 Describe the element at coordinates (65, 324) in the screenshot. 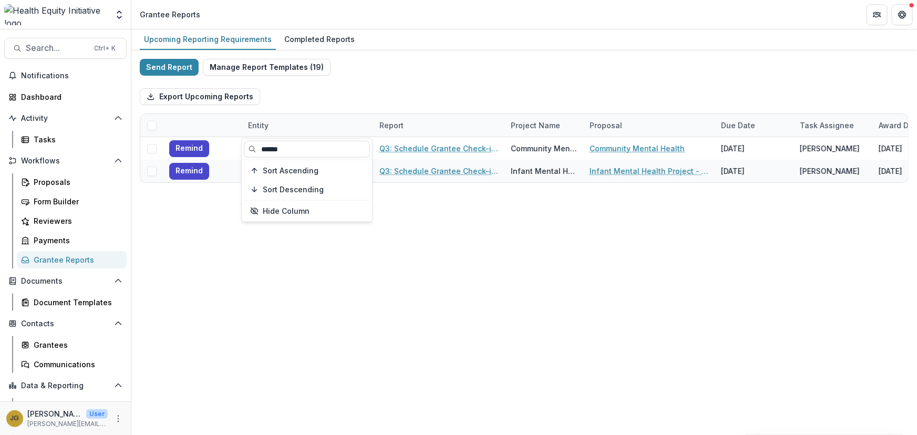

I see `button: Open Contacts` at that location.